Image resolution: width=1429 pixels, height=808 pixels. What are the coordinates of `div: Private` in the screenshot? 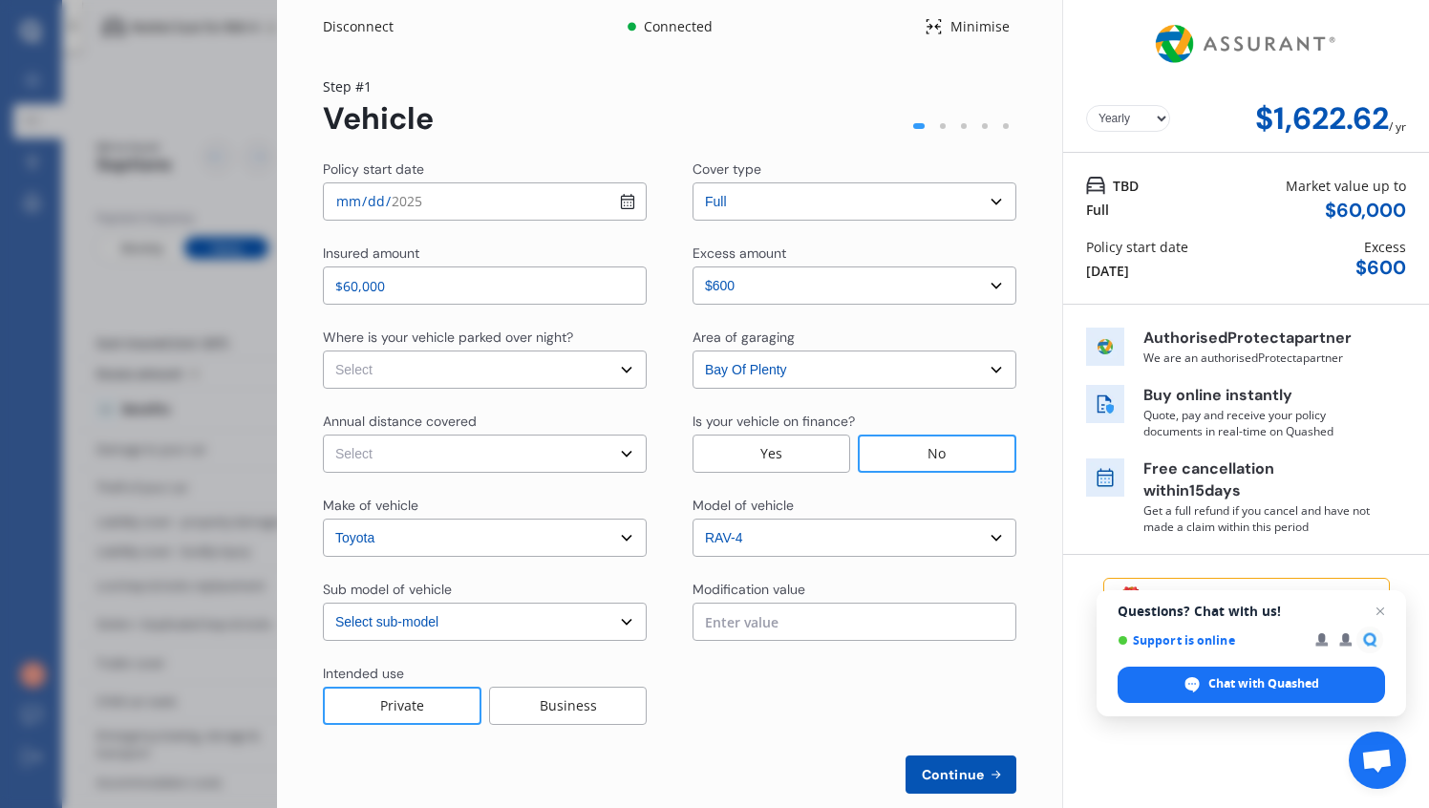 It's located at (402, 706).